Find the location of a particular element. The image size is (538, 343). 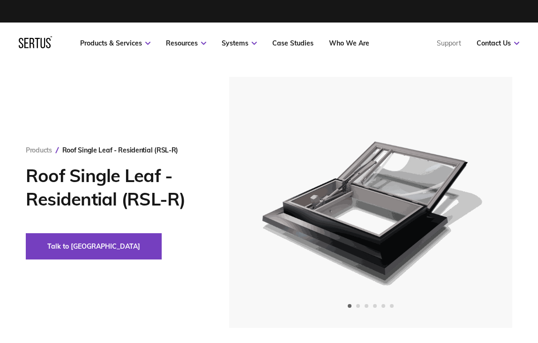

div: Chat Widget is located at coordinates (454, 288).